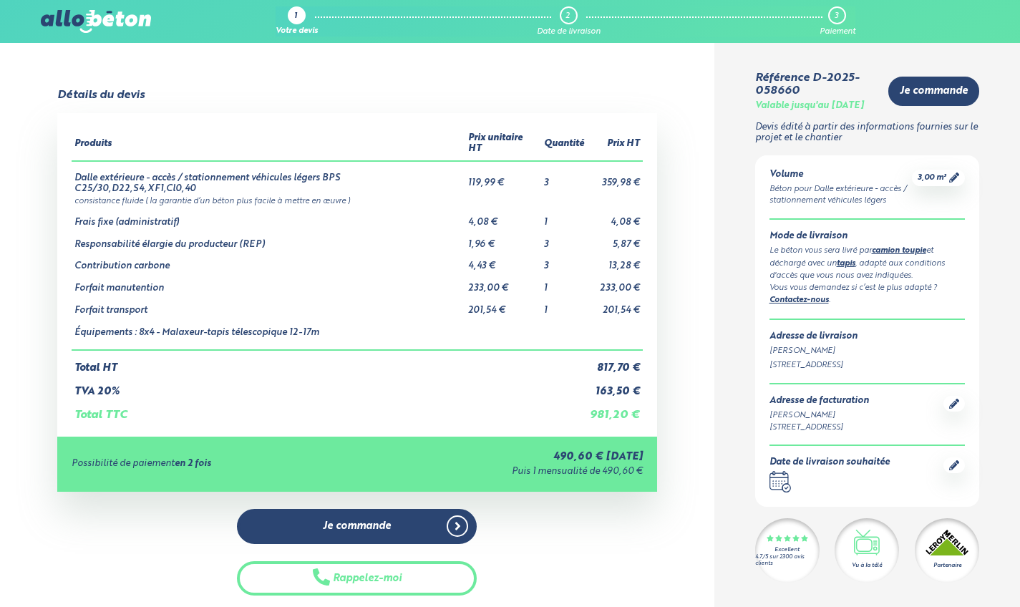 The image size is (1020, 607). Describe the element at coordinates (329, 362) in the screenshot. I see `td: Total HT` at that location.